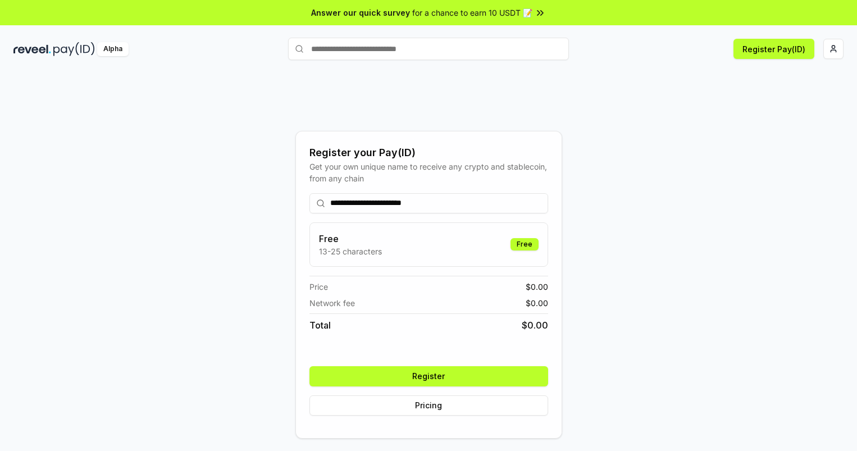 Image resolution: width=857 pixels, height=451 pixels. What do you see at coordinates (428, 172) in the screenshot?
I see `div: Get your own unique name to receive any crypto and stablecoin, from any chain` at bounding box center [428, 172].